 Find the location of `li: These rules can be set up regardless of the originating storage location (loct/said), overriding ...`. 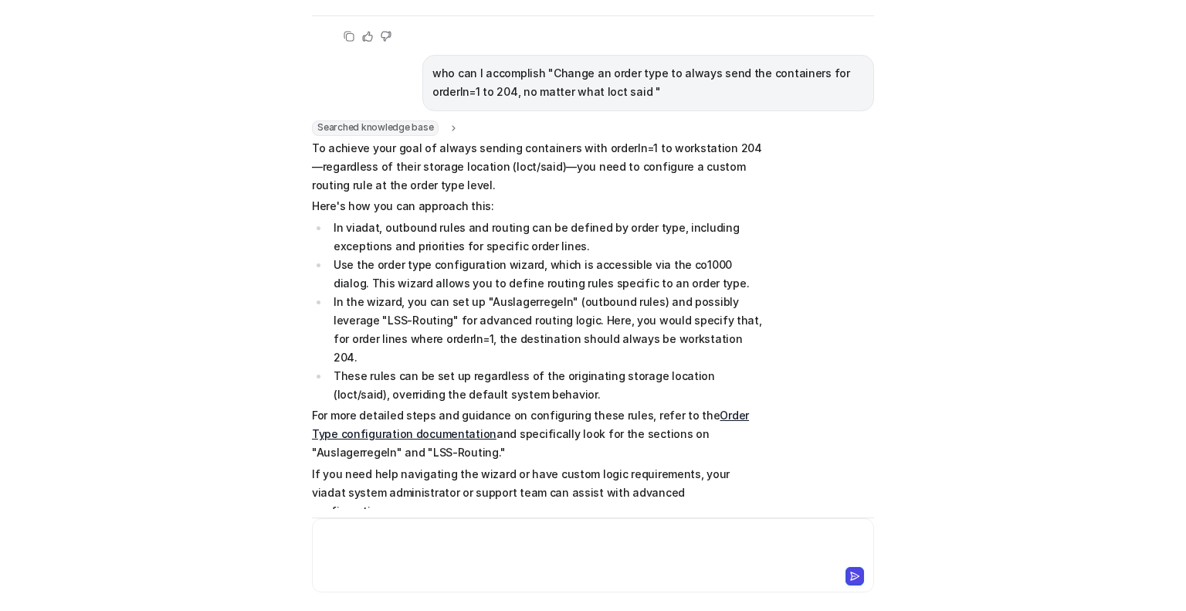

li: These rules can be set up regardless of the originating storage location (loct/said), overriding ... is located at coordinates (546, 385).